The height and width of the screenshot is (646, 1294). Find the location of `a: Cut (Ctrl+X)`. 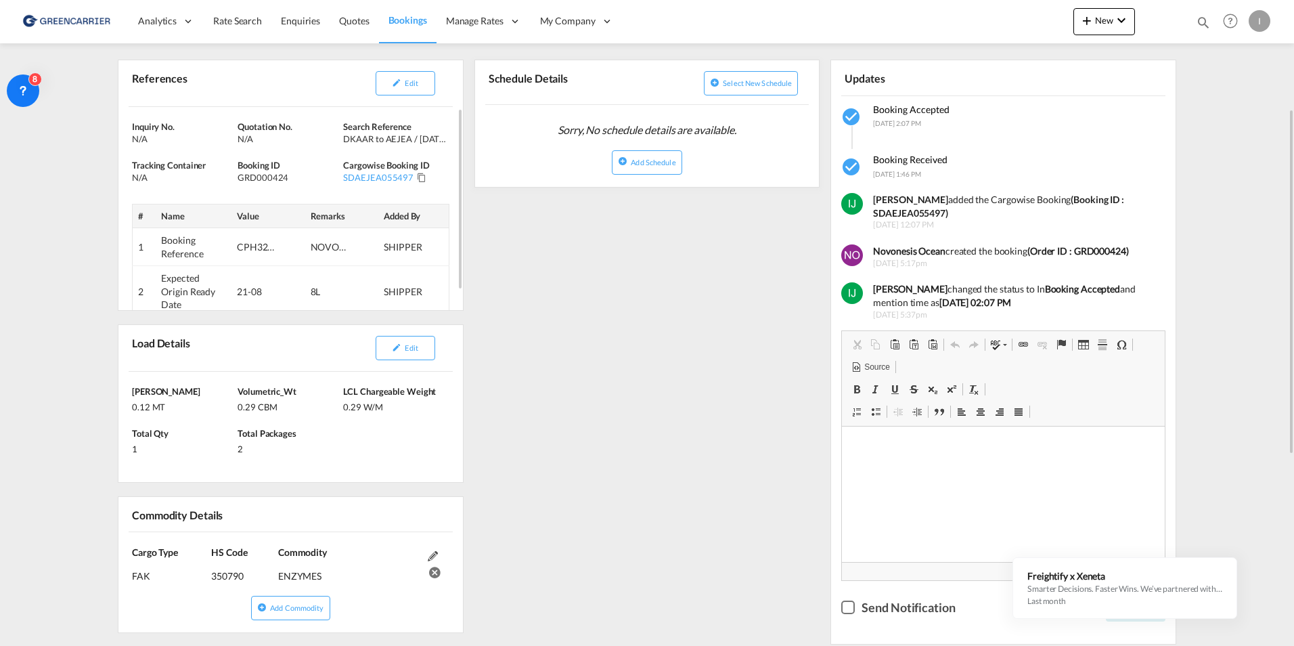

a: Cut (Ctrl+X) is located at coordinates (857, 345).